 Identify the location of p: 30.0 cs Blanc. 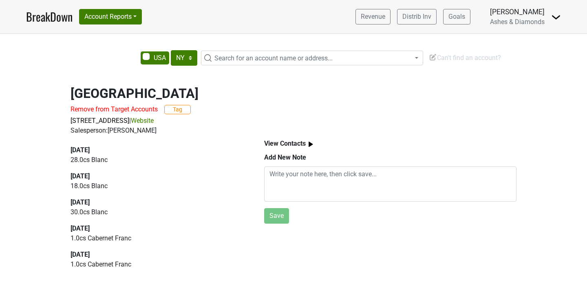
(158, 212).